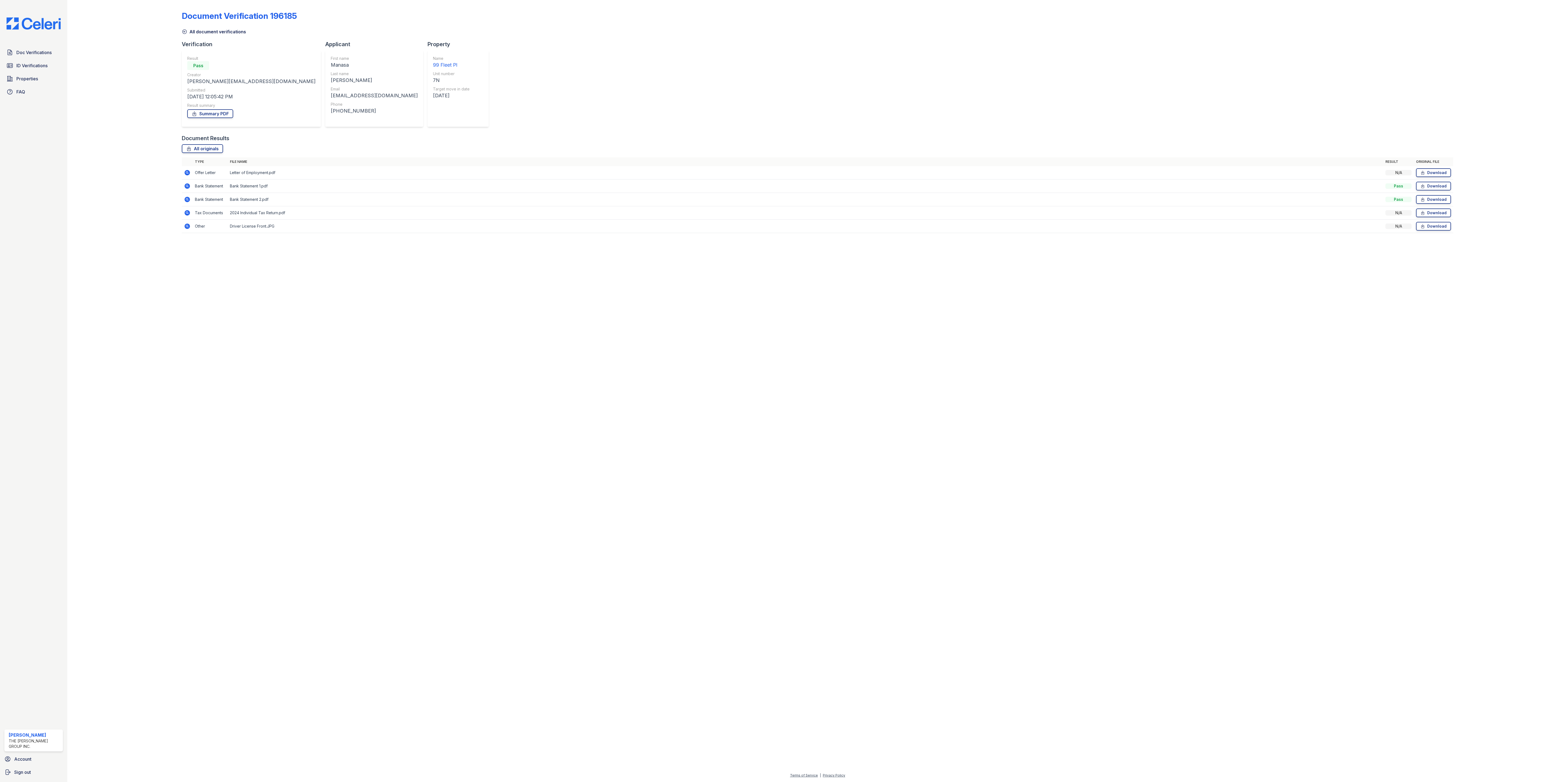 The width and height of the screenshot is (1568, 782). What do you see at coordinates (374, 58) in the screenshot?
I see `div: First name` at bounding box center [374, 58].